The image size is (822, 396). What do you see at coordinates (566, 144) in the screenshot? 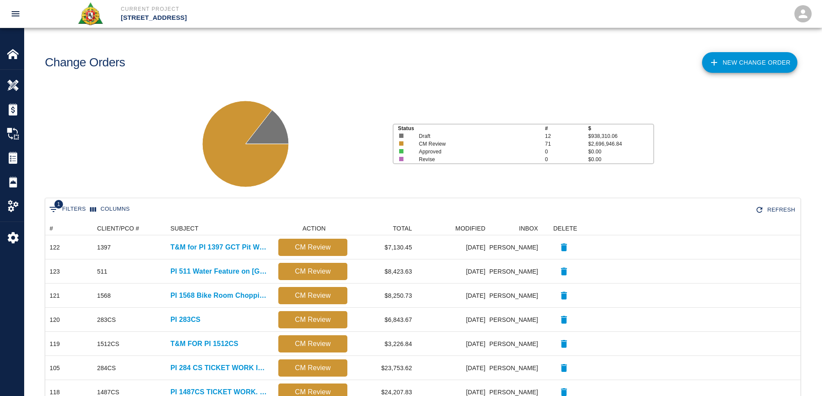
I see `p: 71` at bounding box center [566, 144].